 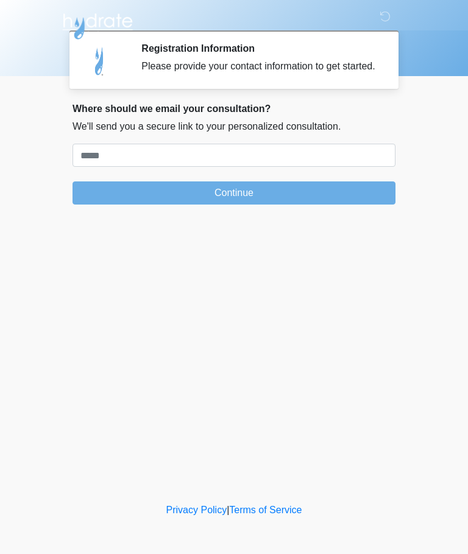 What do you see at coordinates (97, 24) in the screenshot?
I see `img: Hydrate IV Bar - Arcadia Logo` at bounding box center [97, 24].